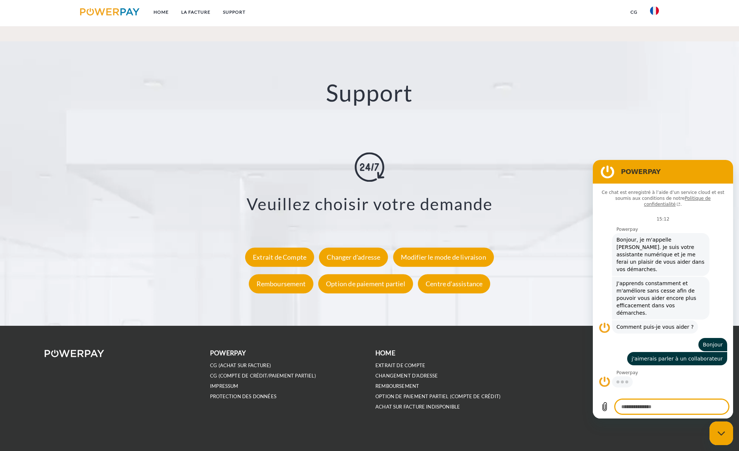  I want to click on a: EXTRAIT DE COMPTE, so click(400, 365).